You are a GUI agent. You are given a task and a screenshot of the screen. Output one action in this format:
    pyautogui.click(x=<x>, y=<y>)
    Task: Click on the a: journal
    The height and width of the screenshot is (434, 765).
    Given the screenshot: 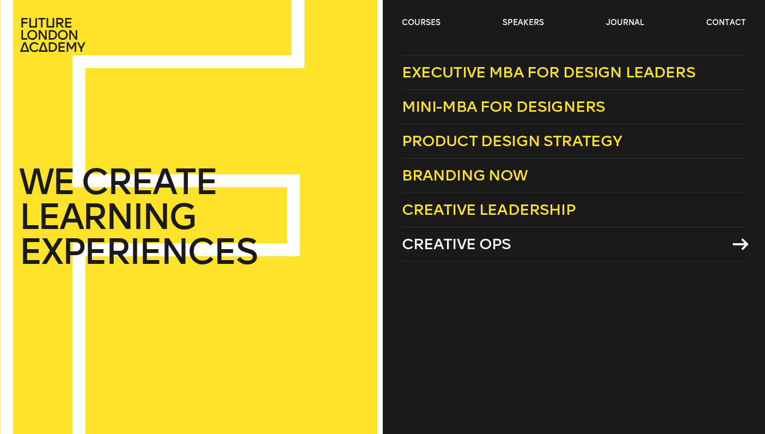 What is the action you would take?
    pyautogui.click(x=625, y=23)
    